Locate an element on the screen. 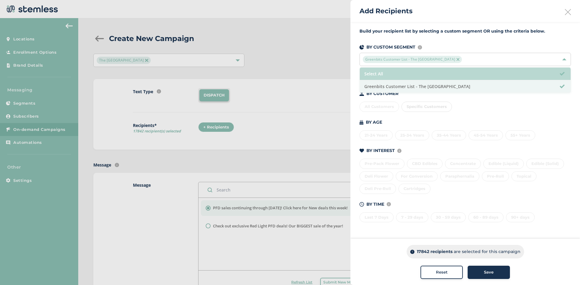 The image size is (580, 285). img: icon-segments-dark-074adb27.svg is located at coordinates (361, 47).